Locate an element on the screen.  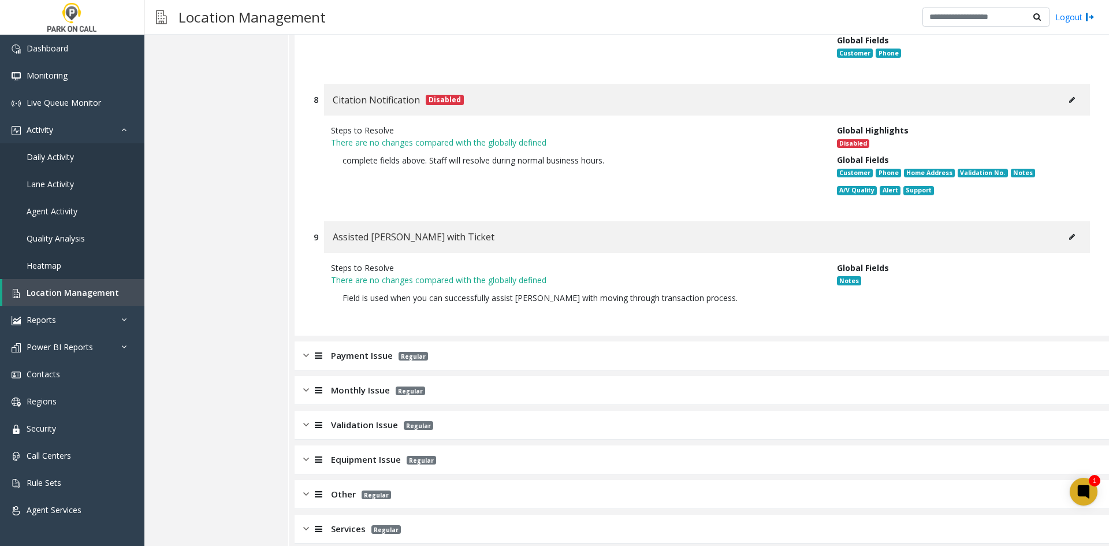
span: Support is located at coordinates (919, 191).